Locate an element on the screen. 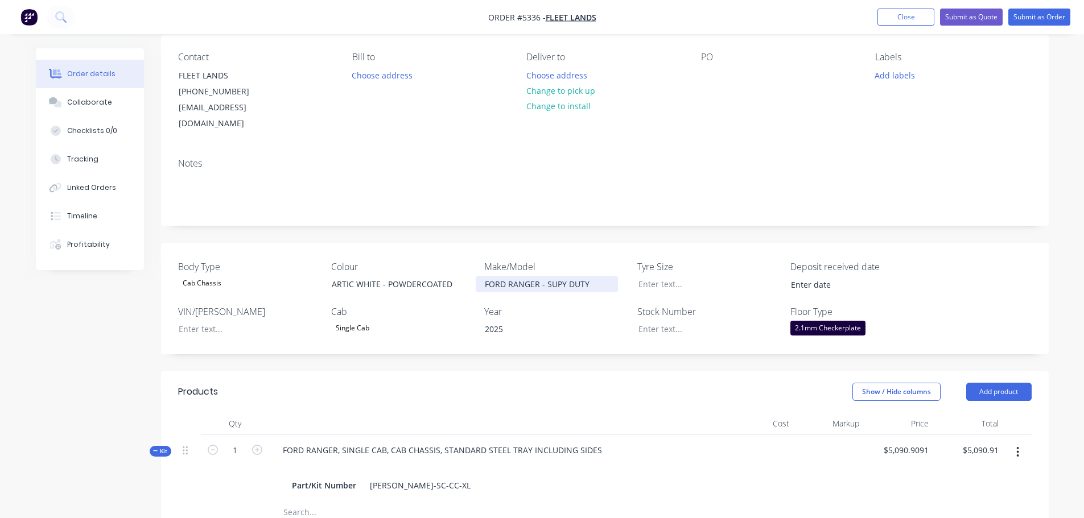  label: Tyre Size is located at coordinates (708, 267).